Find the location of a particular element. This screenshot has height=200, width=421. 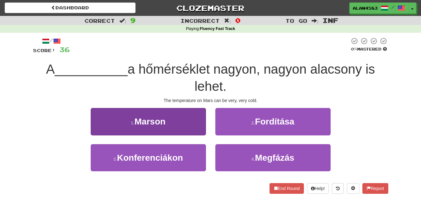

strong: Fluency Fast Track is located at coordinates (217, 29).